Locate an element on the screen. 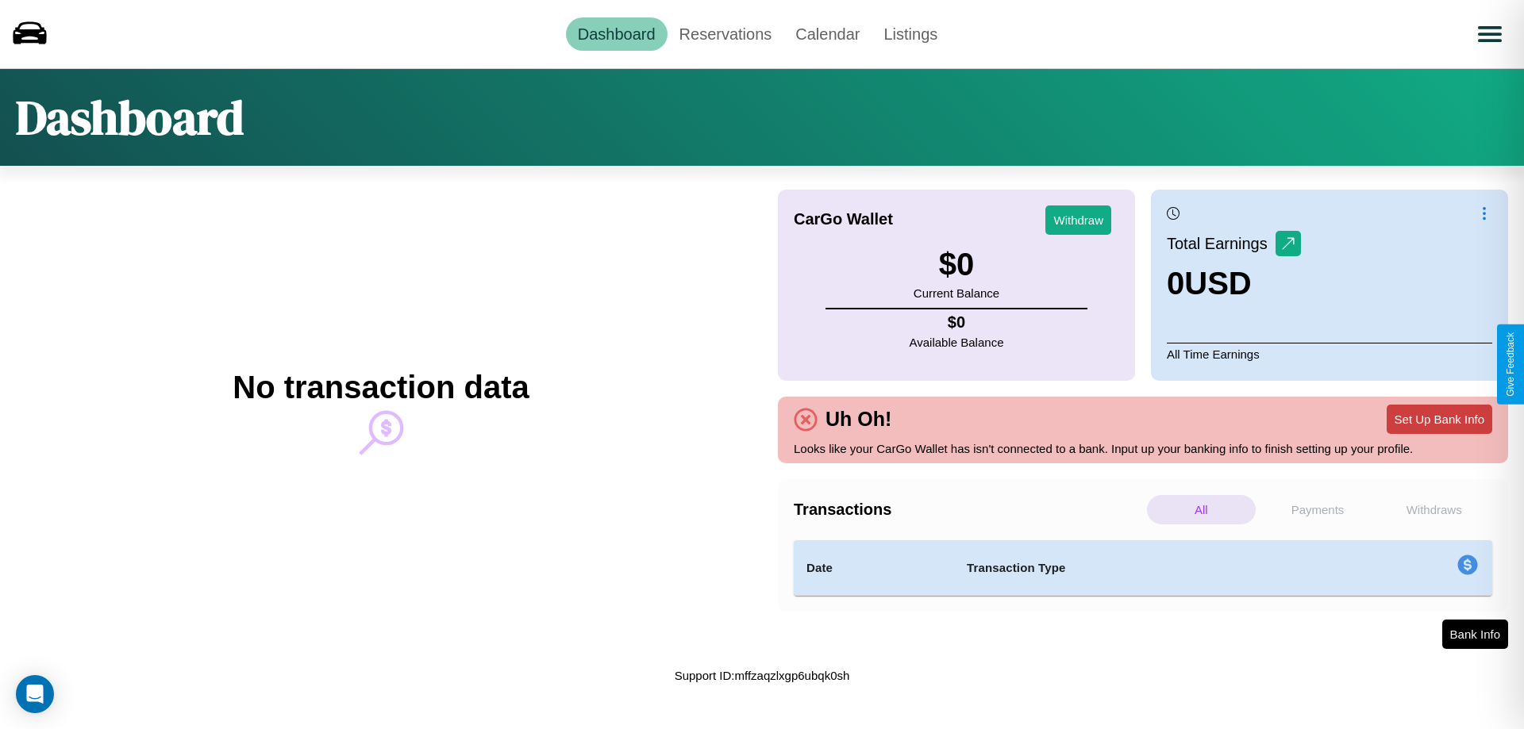  h2: No transaction data is located at coordinates (380, 387).